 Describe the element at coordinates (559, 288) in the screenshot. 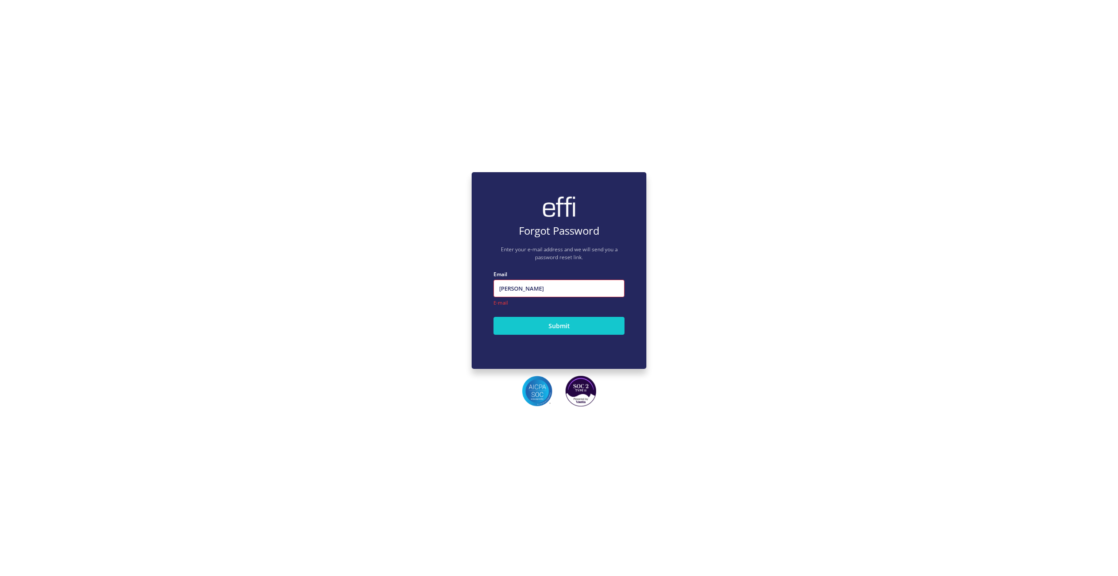

I see `input: Enter your e-mail` at that location.